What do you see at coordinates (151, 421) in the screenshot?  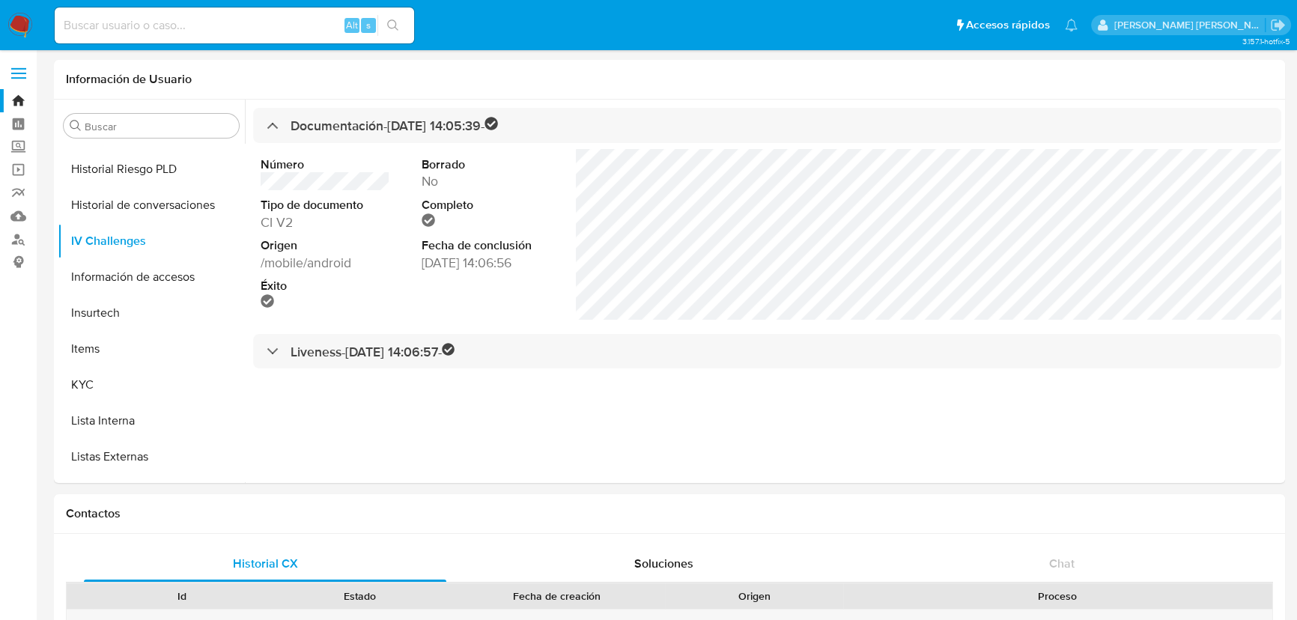 I see `button: Lista Interna` at bounding box center [151, 421].